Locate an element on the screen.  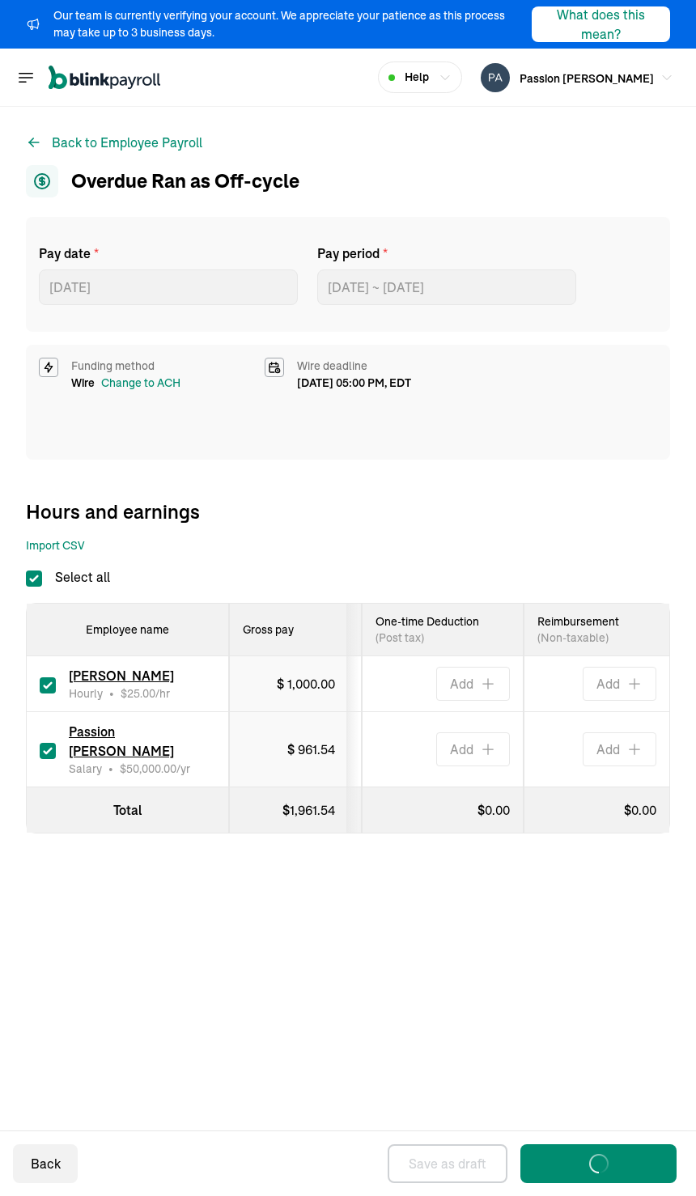
span: Reimbursement is located at coordinates (596, 621).